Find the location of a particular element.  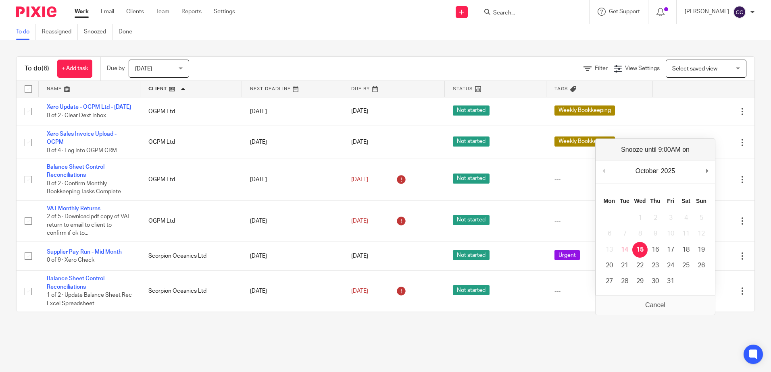

input: Search is located at coordinates (528, 13).